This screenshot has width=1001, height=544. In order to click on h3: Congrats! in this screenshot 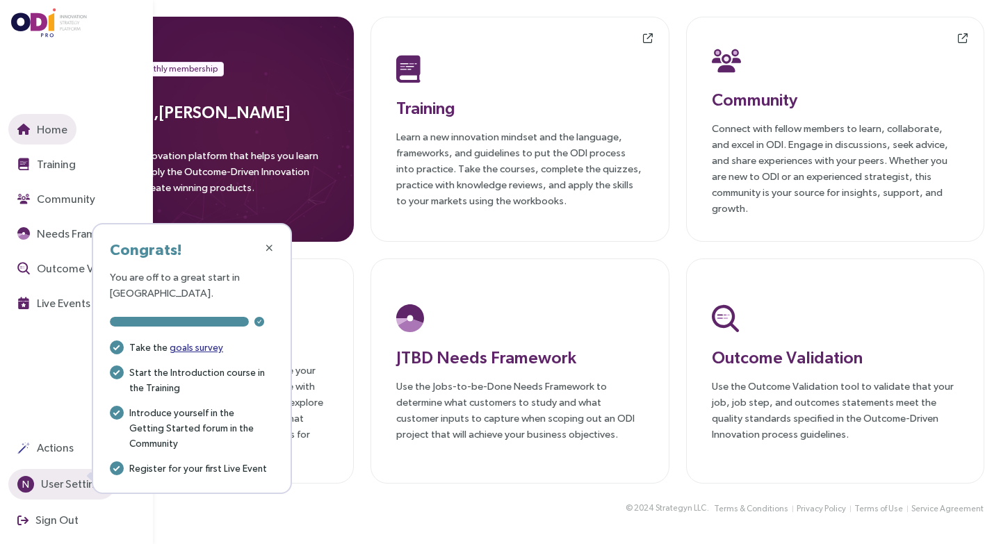, I will do `click(192, 250)`.